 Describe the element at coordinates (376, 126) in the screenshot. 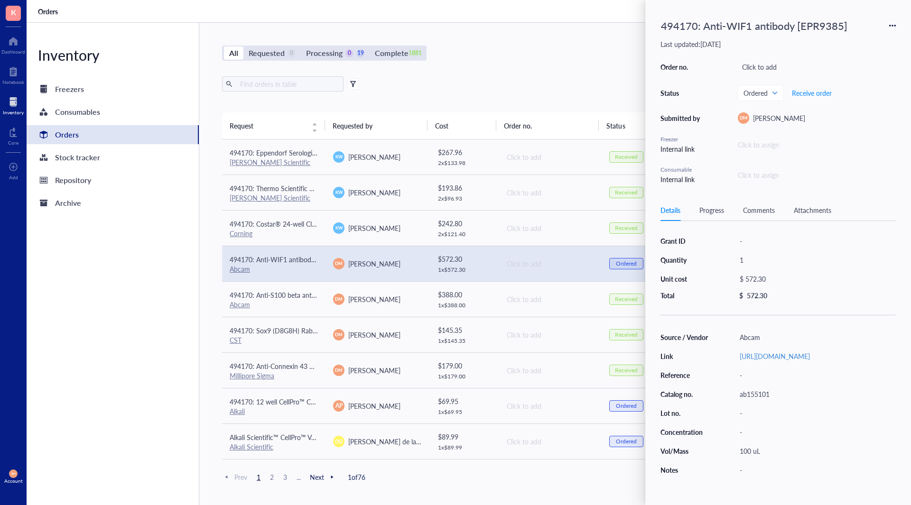

I see `th: Requested by` at that location.